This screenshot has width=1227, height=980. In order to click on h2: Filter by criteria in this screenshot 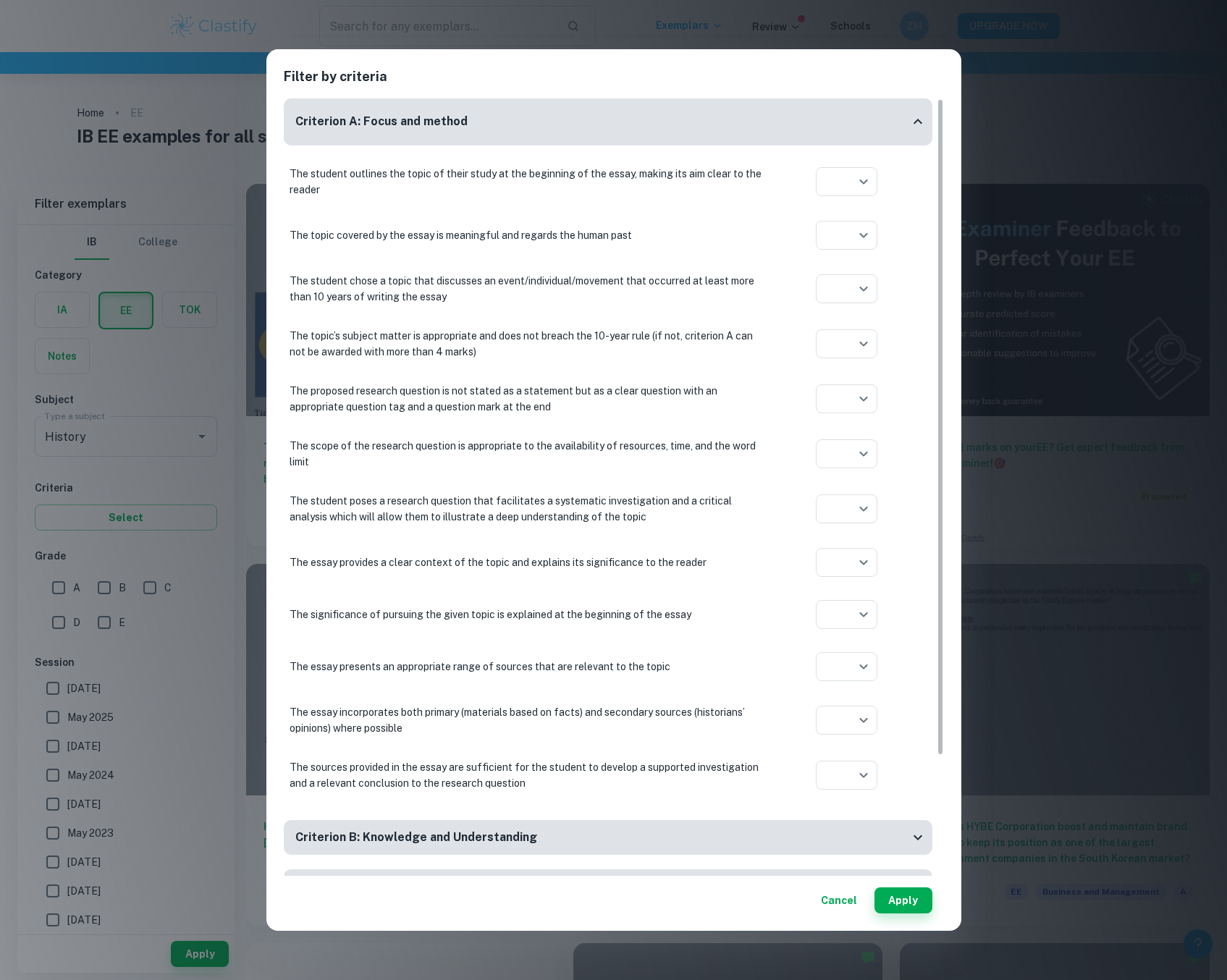, I will do `click(614, 82)`.